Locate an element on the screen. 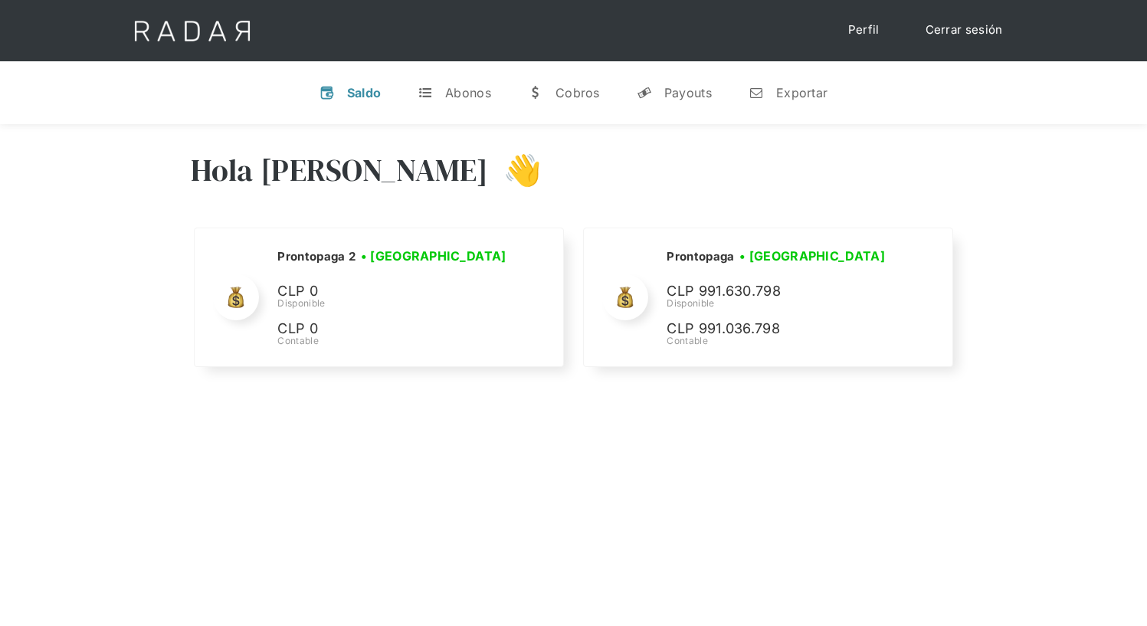 The image size is (1147, 626). div: Abonos is located at coordinates (468, 93).